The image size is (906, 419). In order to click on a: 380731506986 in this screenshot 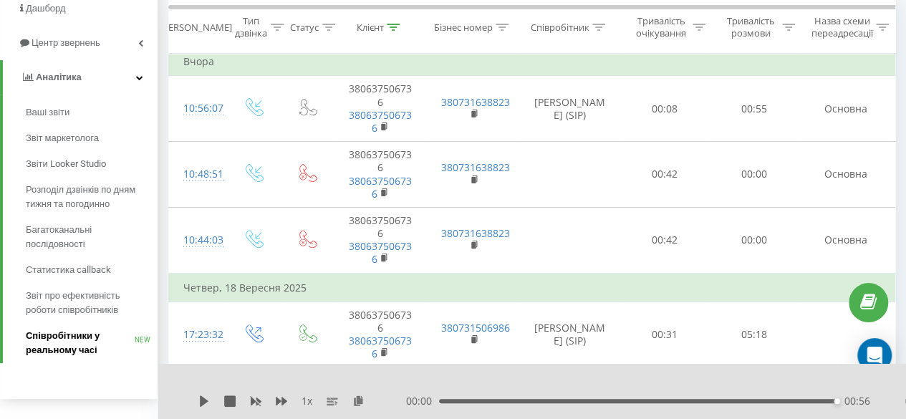, I will do `click(476, 327)`.